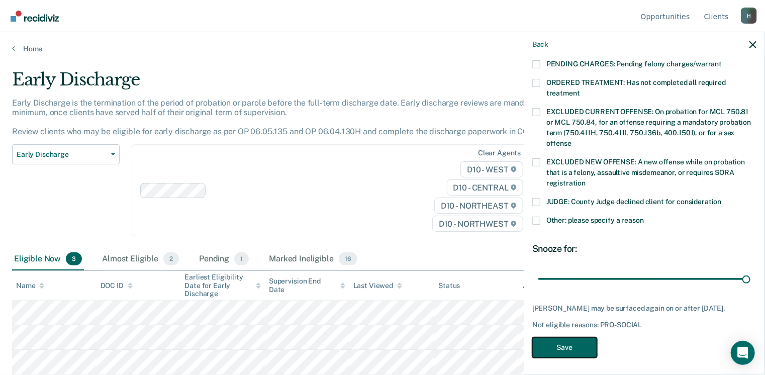 Image resolution: width=765 pixels, height=375 pixels. I want to click on div: Status, so click(449, 286).